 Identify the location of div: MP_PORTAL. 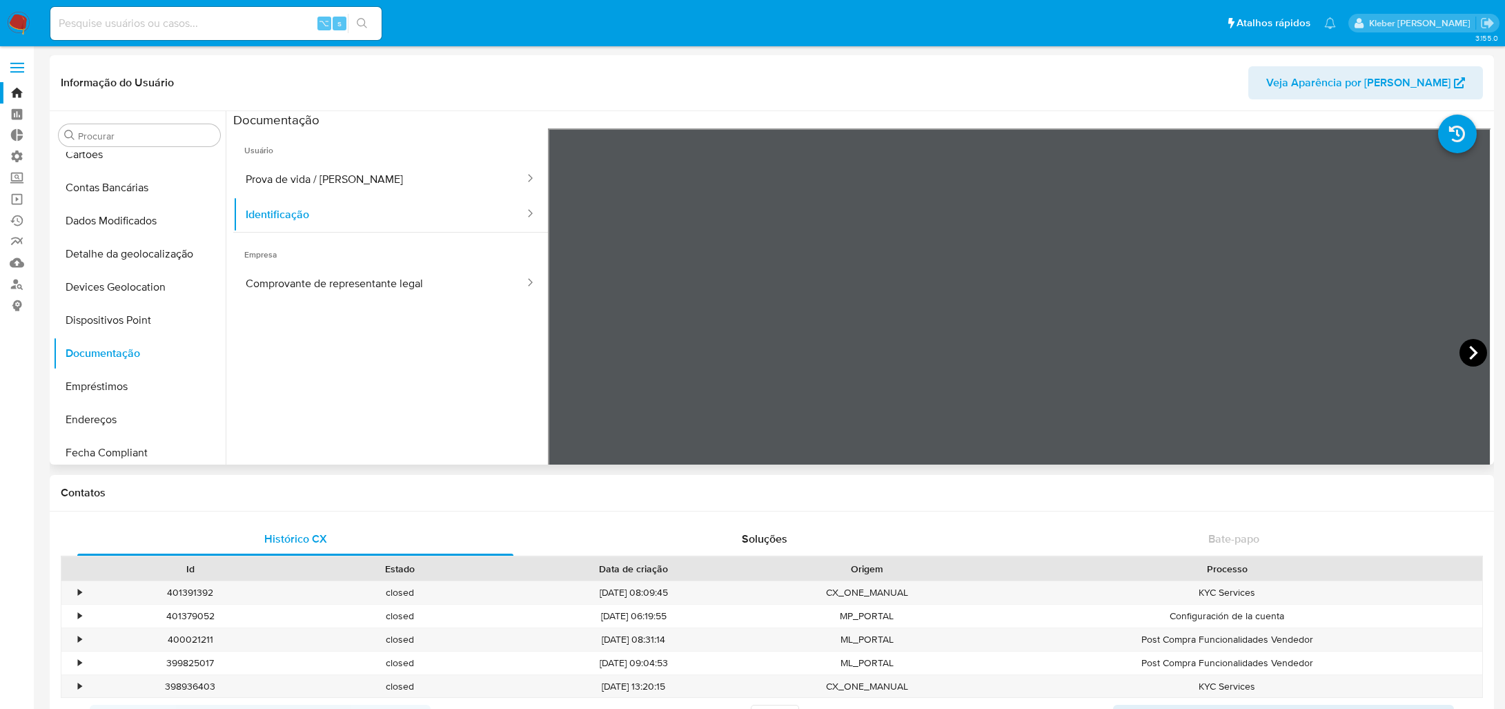
(867, 615).